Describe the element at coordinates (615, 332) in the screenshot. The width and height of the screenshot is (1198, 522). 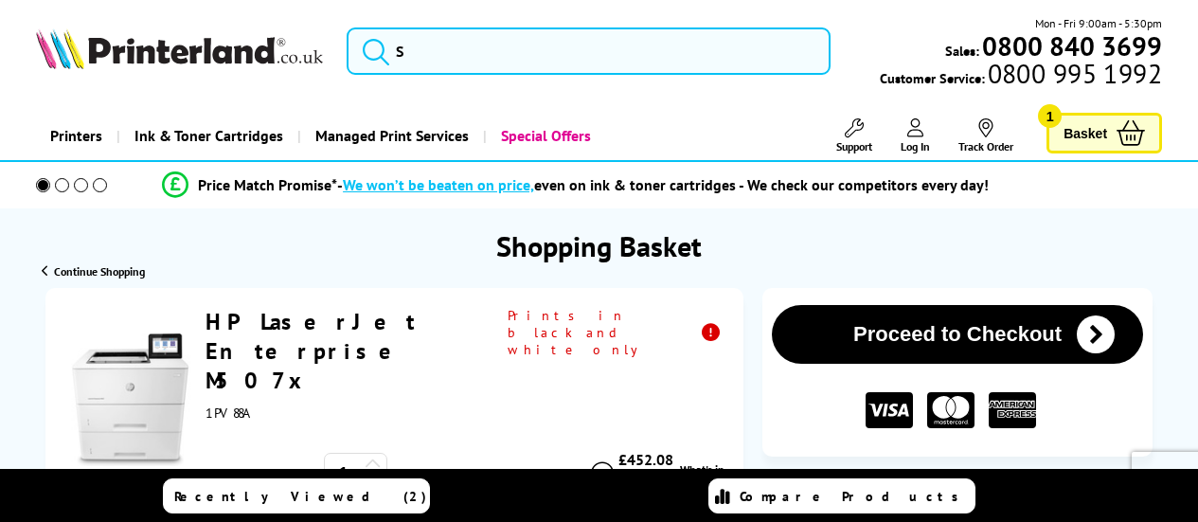
I see `span: Prints in black and white only` at that location.